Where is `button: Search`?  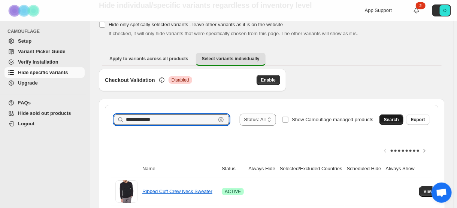
button: Search is located at coordinates (391, 120).